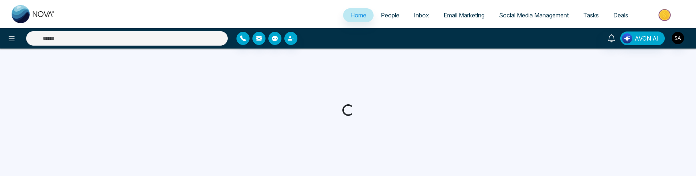  Describe the element at coordinates (390, 15) in the screenshot. I see `a: People` at that location.